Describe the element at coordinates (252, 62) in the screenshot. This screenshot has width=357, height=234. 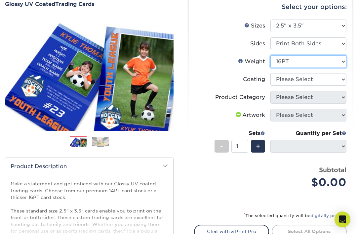
I see `div: Weight` at that location.